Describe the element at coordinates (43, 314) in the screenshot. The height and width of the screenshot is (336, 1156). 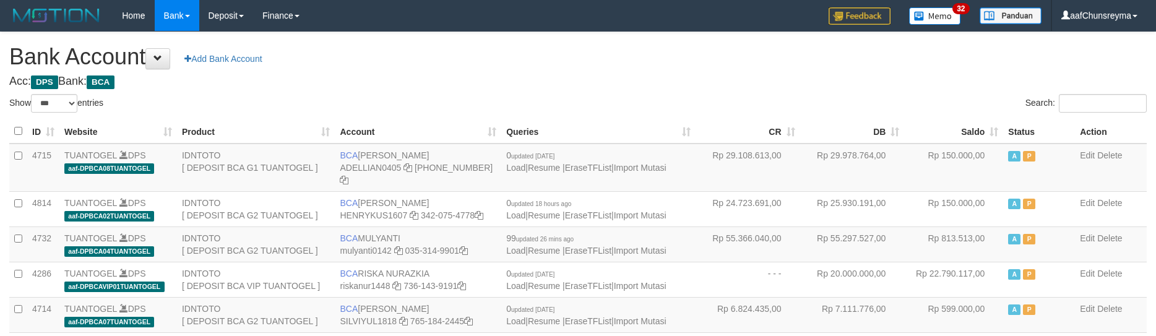
I see `td: 4714` at that location.